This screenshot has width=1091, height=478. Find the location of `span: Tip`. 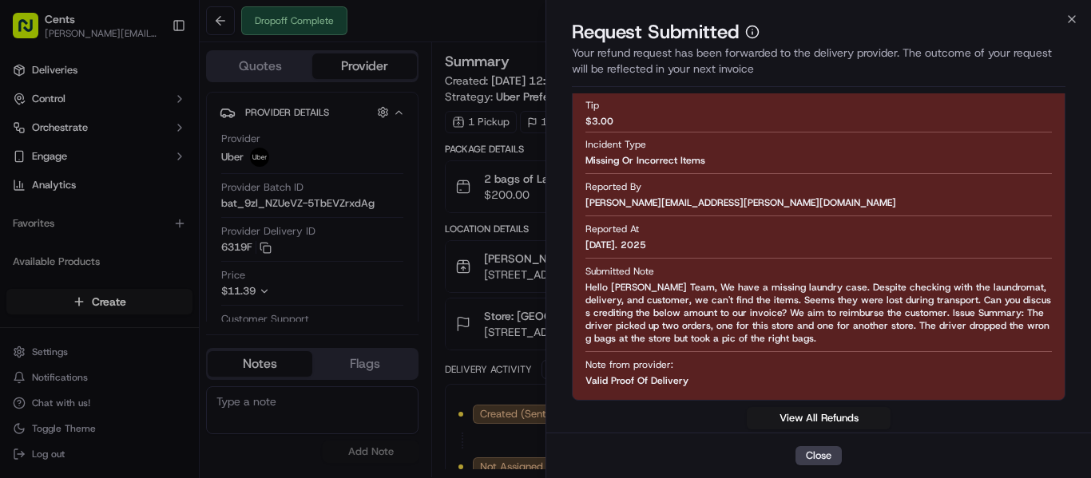

span: Tip is located at coordinates (592, 105).